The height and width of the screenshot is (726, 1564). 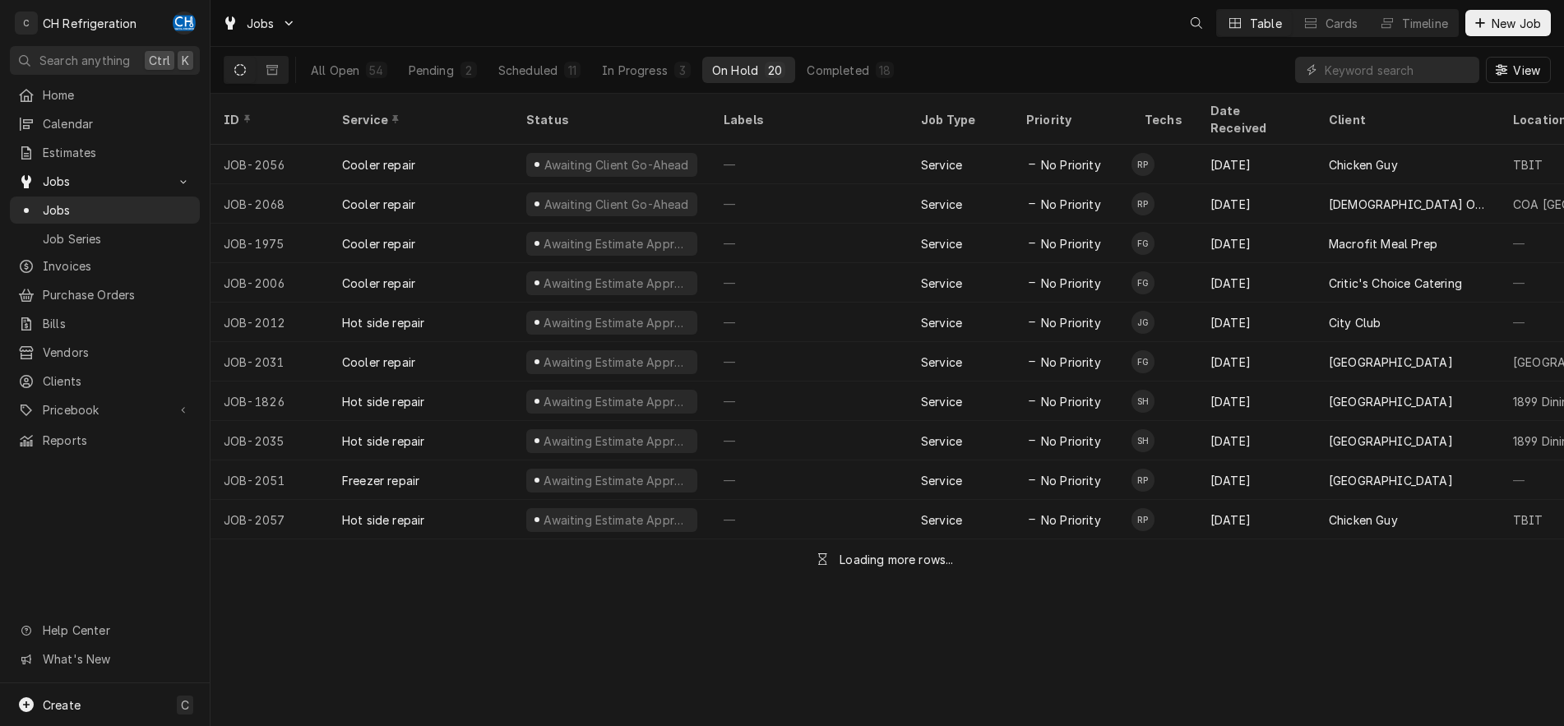 What do you see at coordinates (1143, 322) in the screenshot?
I see `div: Josh Galindo's Avatar` at bounding box center [1143, 322].